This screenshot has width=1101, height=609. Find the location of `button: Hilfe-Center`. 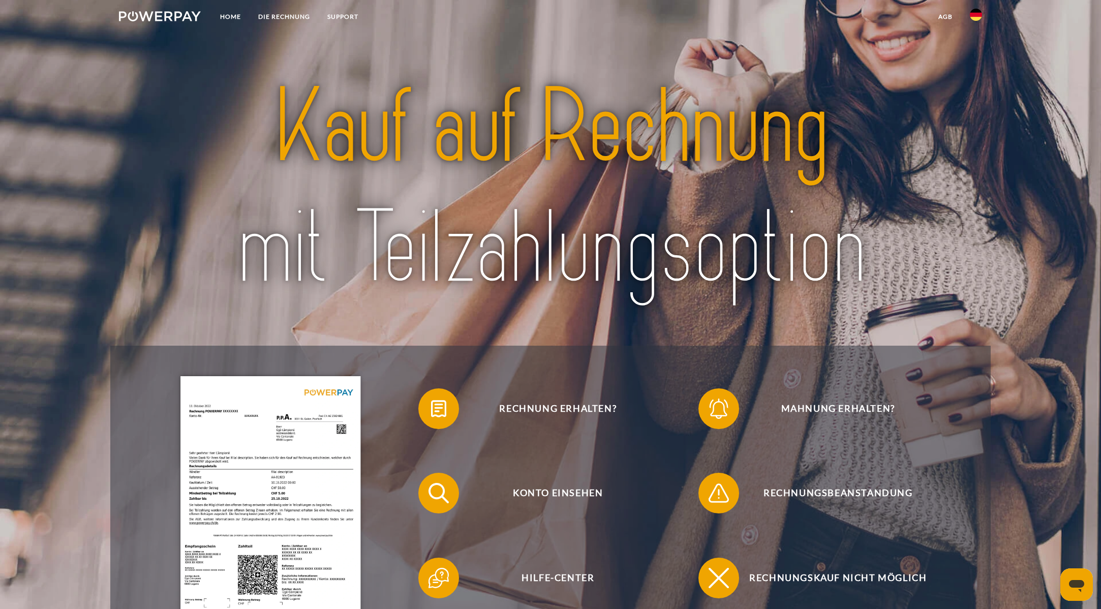

button: Hilfe-Center is located at coordinates (551, 578).